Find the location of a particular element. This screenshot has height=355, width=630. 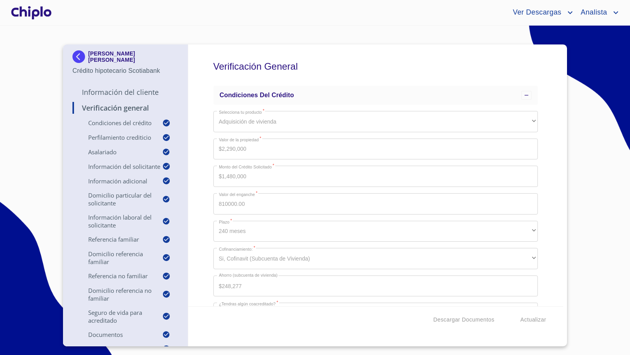

button: Descargar Documentos is located at coordinates (463, 320).